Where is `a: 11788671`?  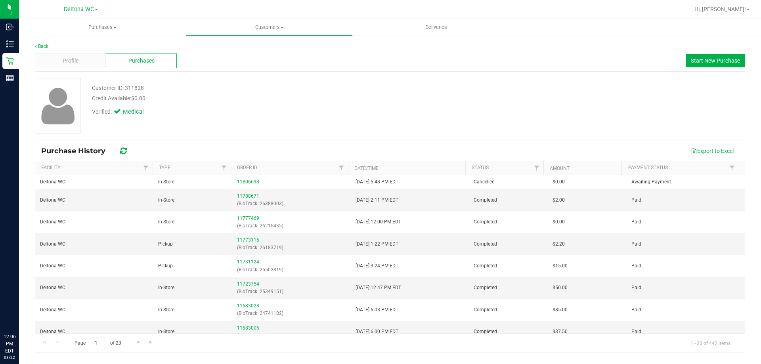
a: 11788671 is located at coordinates (248, 196).